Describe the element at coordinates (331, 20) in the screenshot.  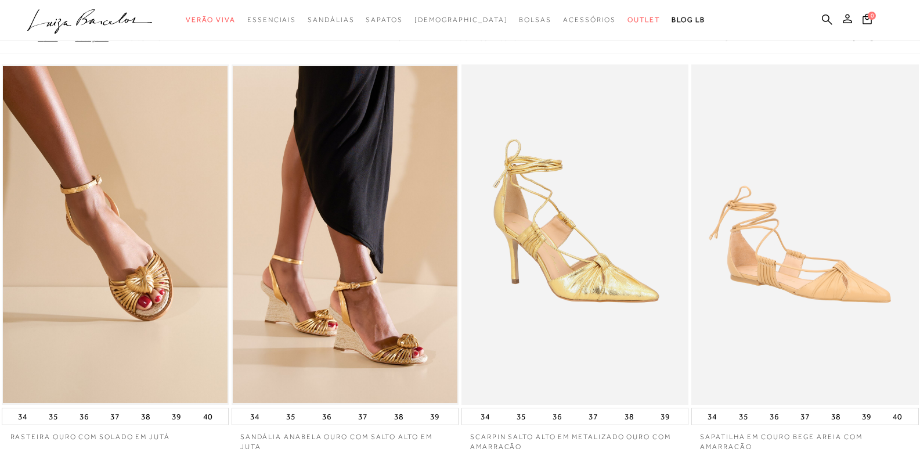
I see `span: Sandálias` at that location.